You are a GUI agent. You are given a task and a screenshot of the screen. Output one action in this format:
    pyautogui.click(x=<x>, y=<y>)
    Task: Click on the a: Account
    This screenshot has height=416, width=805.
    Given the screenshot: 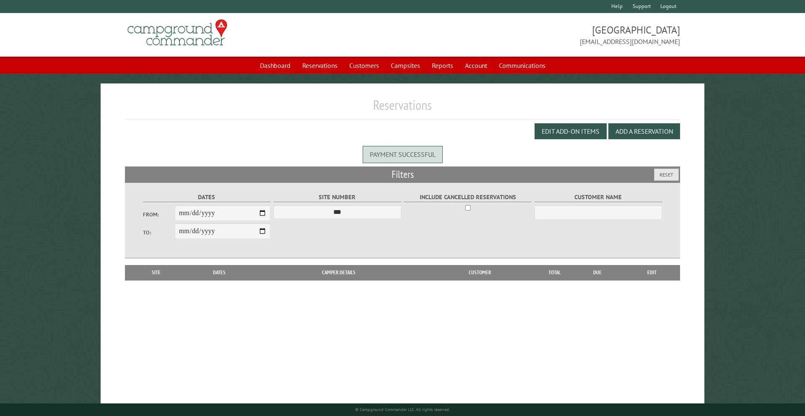 What is the action you would take?
    pyautogui.click(x=476, y=65)
    